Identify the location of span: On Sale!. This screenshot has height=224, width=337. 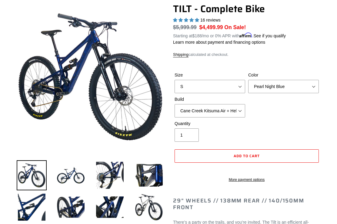
(235, 27).